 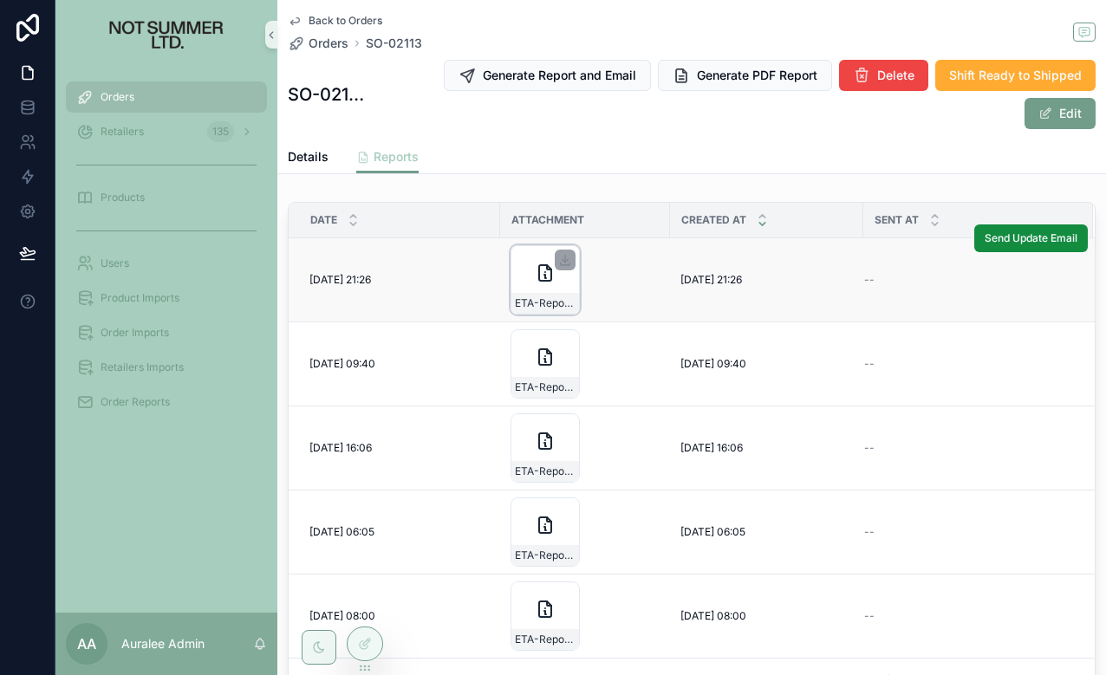 What do you see at coordinates (166, 132) in the screenshot?
I see `a: Retailers135` at bounding box center [166, 132].